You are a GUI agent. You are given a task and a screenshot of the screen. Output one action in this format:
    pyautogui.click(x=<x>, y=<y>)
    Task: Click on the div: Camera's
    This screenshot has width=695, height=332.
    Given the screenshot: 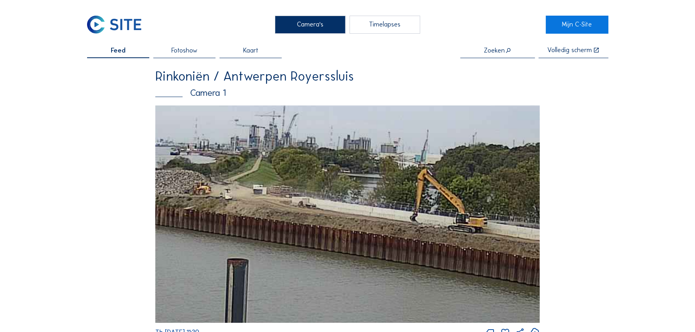 What is the action you would take?
    pyautogui.click(x=310, y=25)
    